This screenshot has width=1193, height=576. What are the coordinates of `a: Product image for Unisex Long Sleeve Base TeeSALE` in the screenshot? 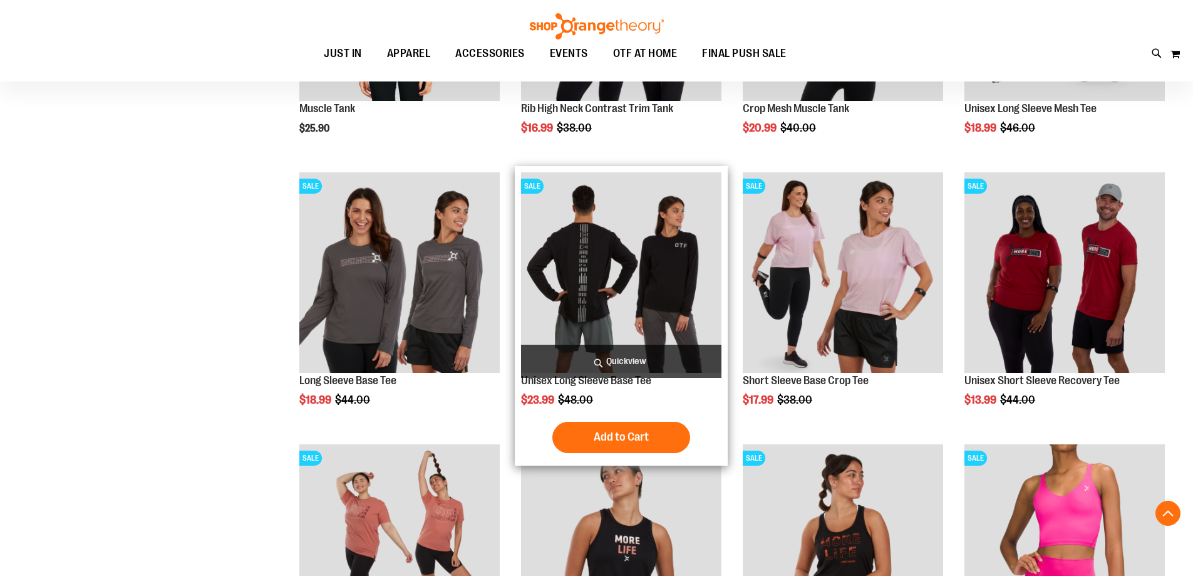 It's located at (621, 273).